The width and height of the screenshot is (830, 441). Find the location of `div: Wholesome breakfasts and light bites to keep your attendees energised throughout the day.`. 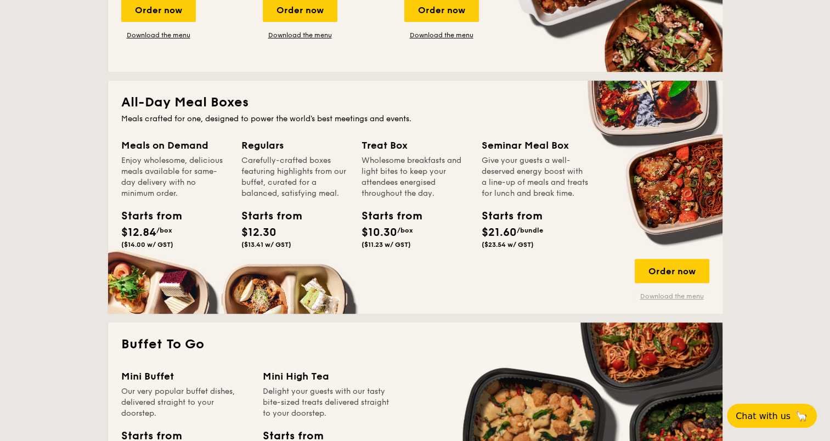

div: Wholesome breakfasts and light bites to keep your attendees energised throughout the day. is located at coordinates (414, 177).